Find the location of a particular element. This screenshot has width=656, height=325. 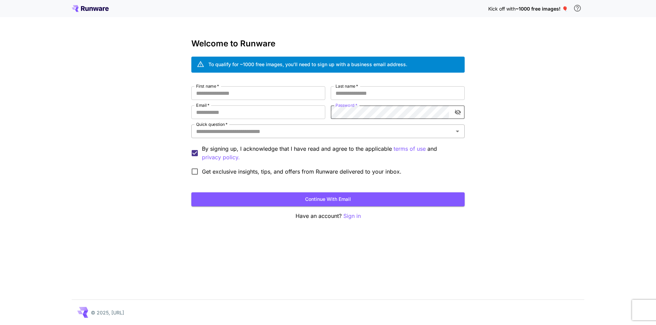

button: By signing up, I acknowledge that I have read and agree to the applicable terms of use and is located at coordinates (221, 157).